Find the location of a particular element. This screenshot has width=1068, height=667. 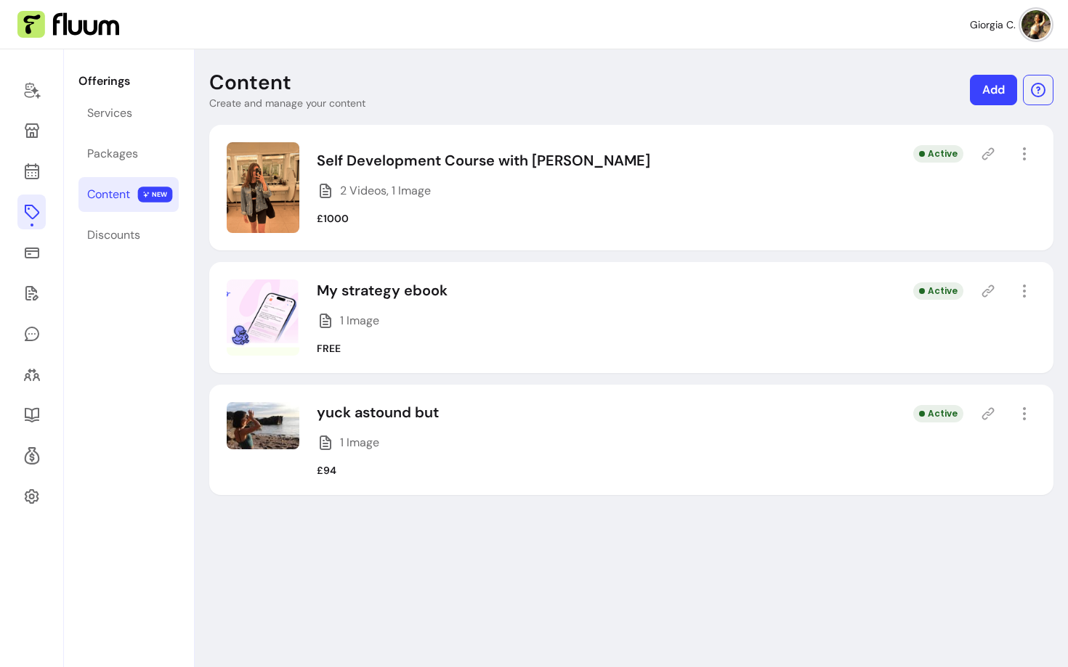

img: Image of Self Development Course with Robi is located at coordinates (263, 187).